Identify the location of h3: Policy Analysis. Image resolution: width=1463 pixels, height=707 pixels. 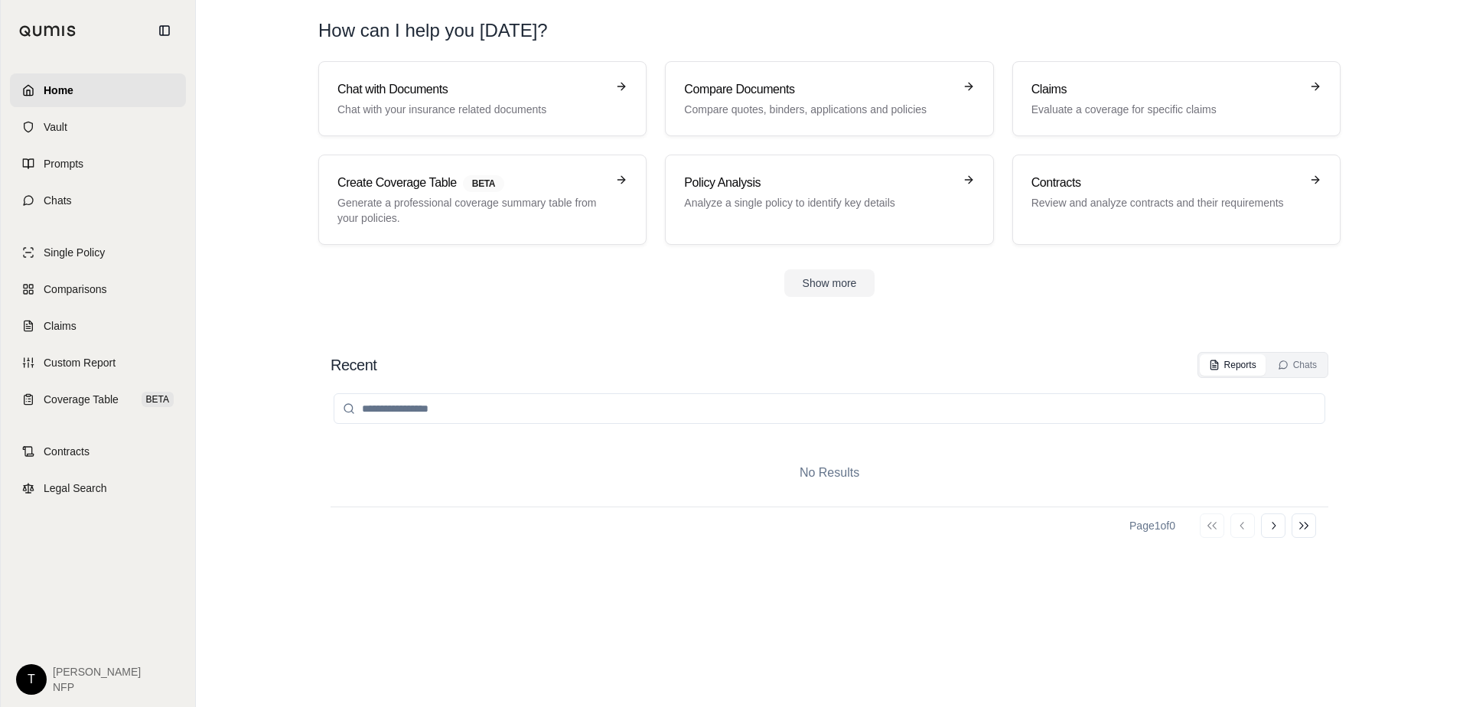
(818, 183).